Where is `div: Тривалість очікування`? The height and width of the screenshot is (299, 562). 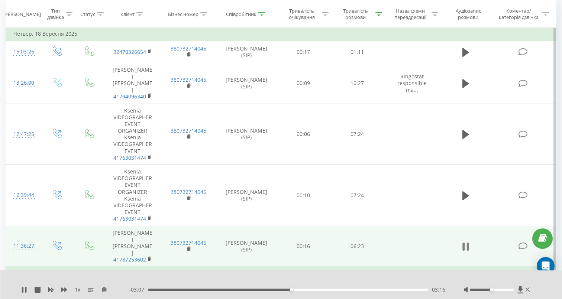 div: Тривалість очікування is located at coordinates (301, 14).